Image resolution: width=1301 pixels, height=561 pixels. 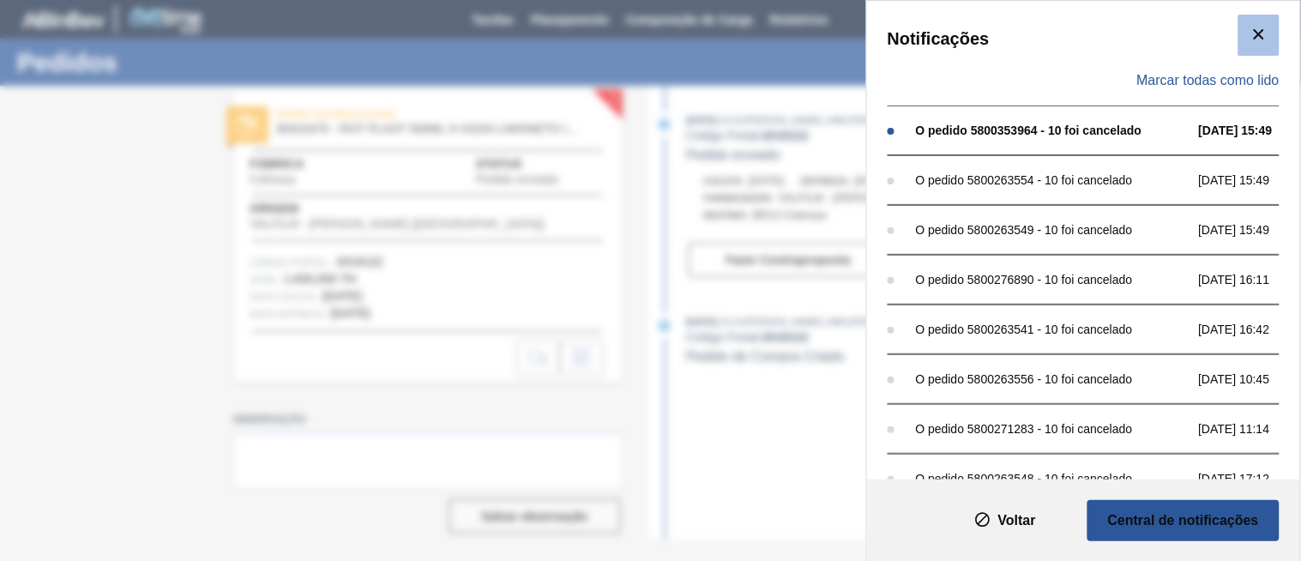 What do you see at coordinates (1053, 429) in the screenshot?
I see `div: O pedido 5800271283 - 10 foi cancelado` at bounding box center [1053, 429].